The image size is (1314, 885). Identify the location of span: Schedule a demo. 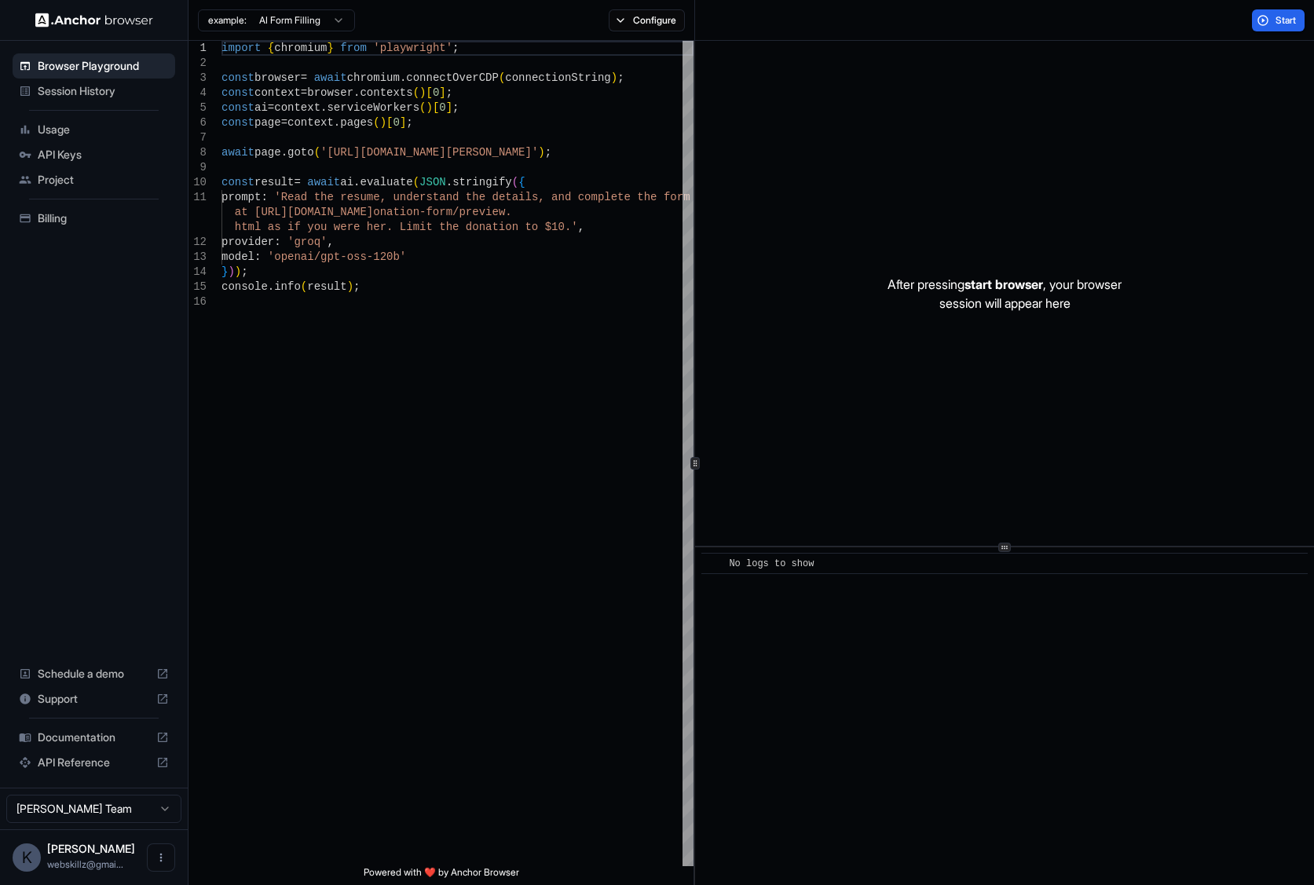
(93, 674).